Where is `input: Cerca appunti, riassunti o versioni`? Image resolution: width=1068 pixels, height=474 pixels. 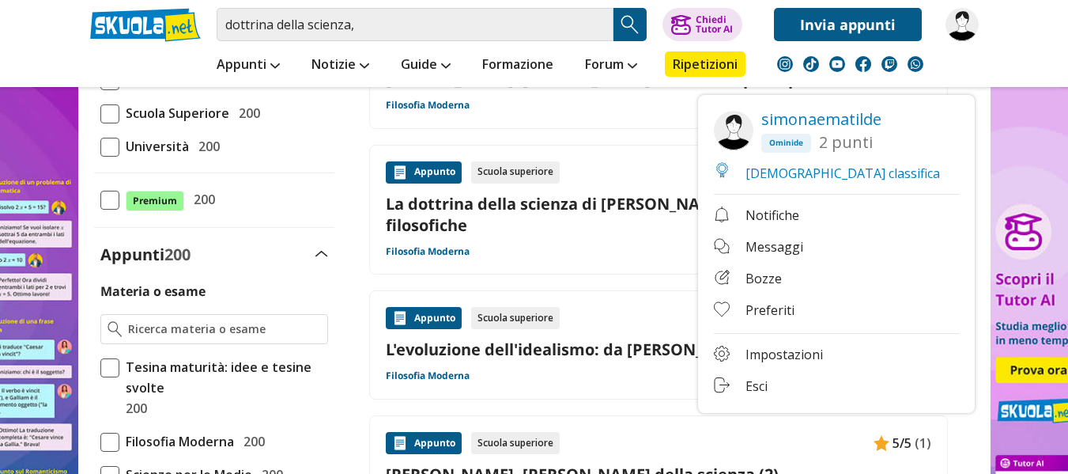 input: Cerca appunti, riassunti o versioni is located at coordinates (415, 25).